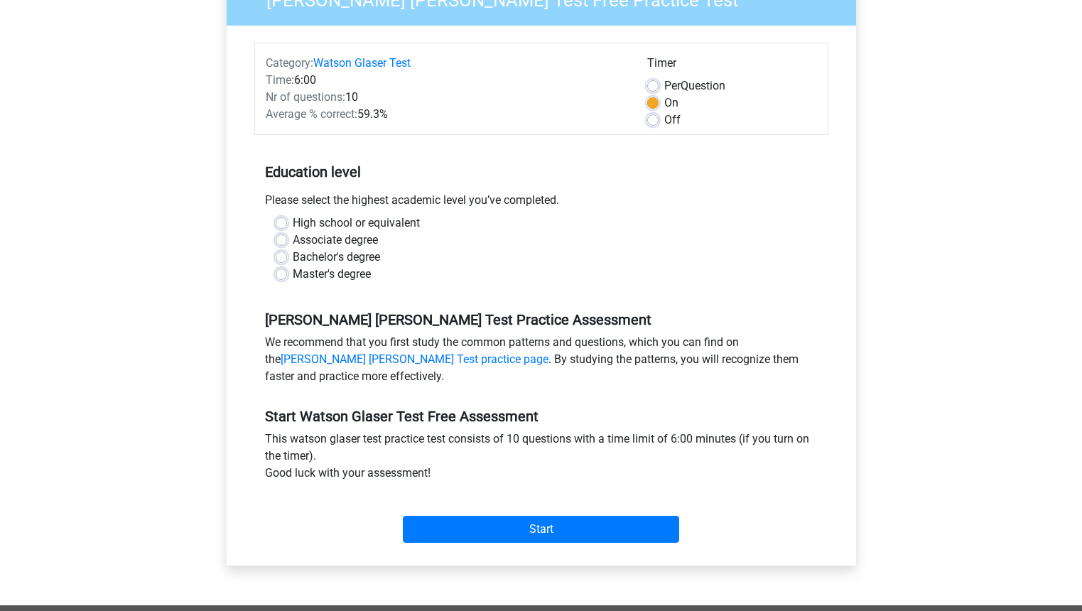  I want to click on div: 10, so click(445, 97).